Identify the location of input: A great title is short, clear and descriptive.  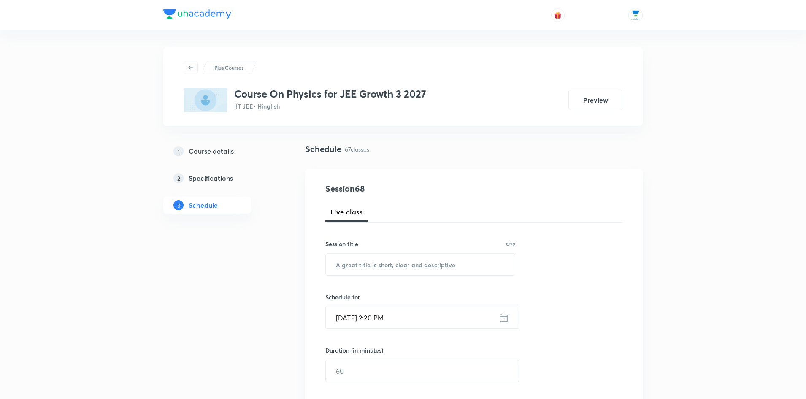
(420, 264).